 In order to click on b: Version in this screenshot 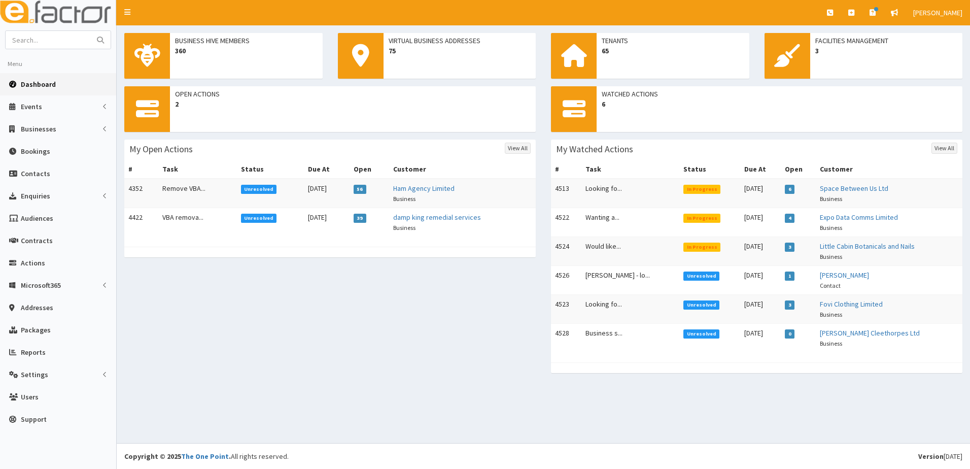, I will do `click(931, 456)`.